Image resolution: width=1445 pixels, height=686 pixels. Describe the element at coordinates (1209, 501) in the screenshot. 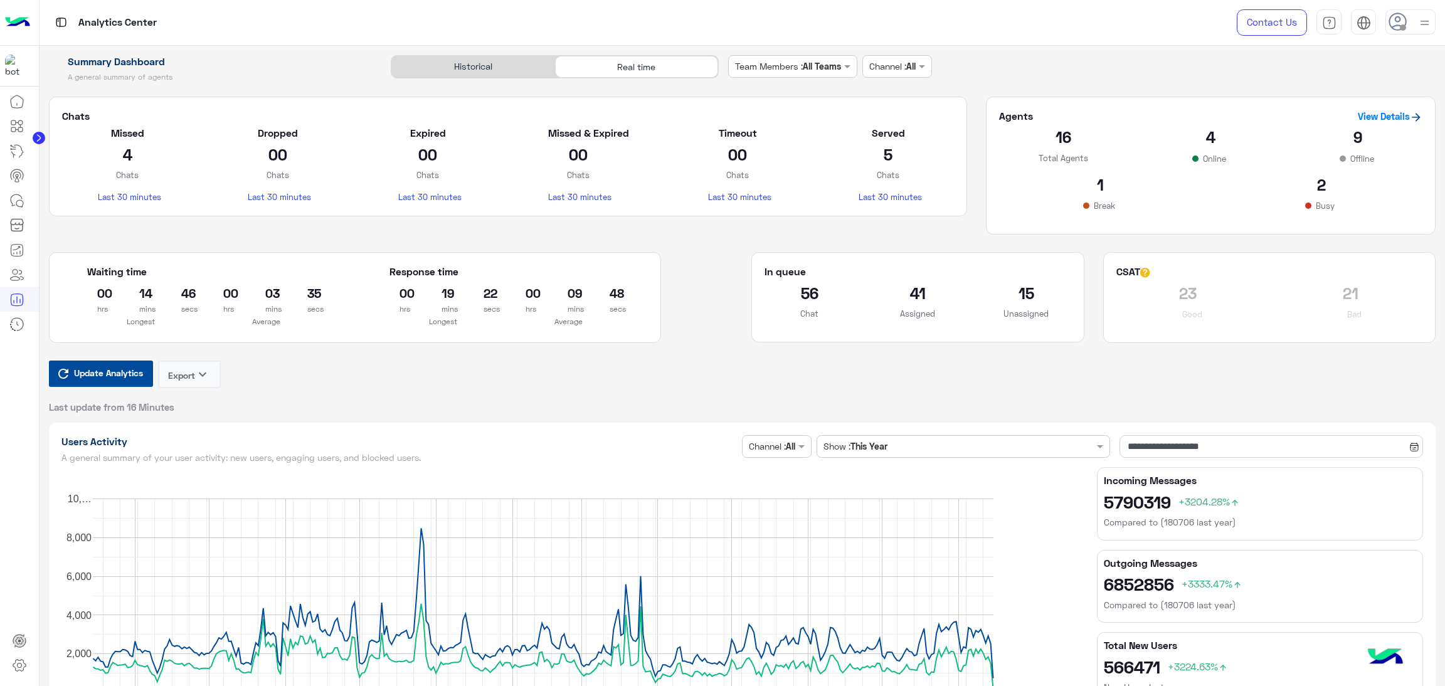

I see `span: +3204.28%` at that location.